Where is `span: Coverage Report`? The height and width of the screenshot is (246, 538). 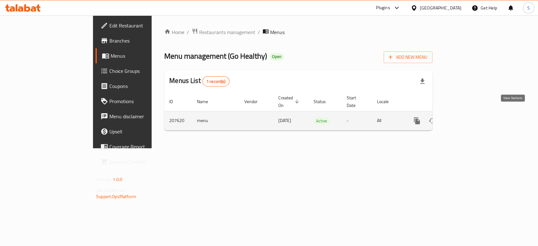 span: Coverage Report is located at coordinates (143, 147).